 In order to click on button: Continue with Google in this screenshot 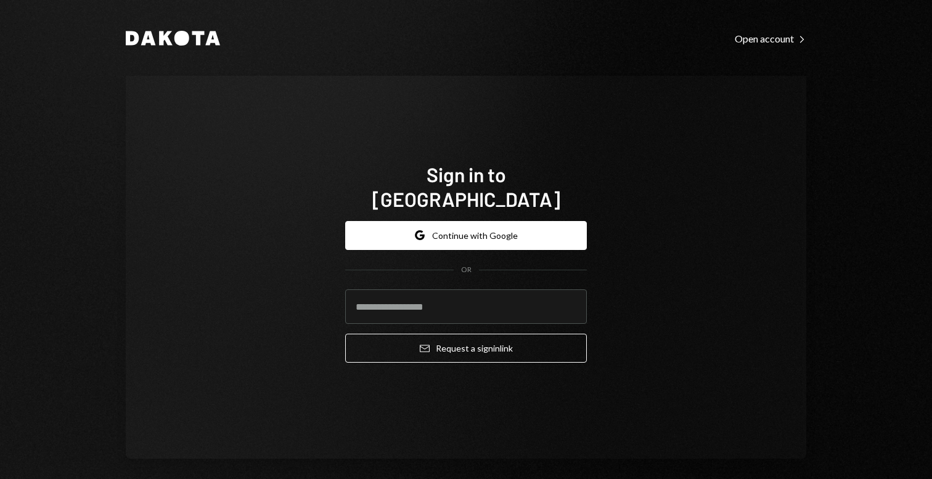, I will do `click(466, 235)`.